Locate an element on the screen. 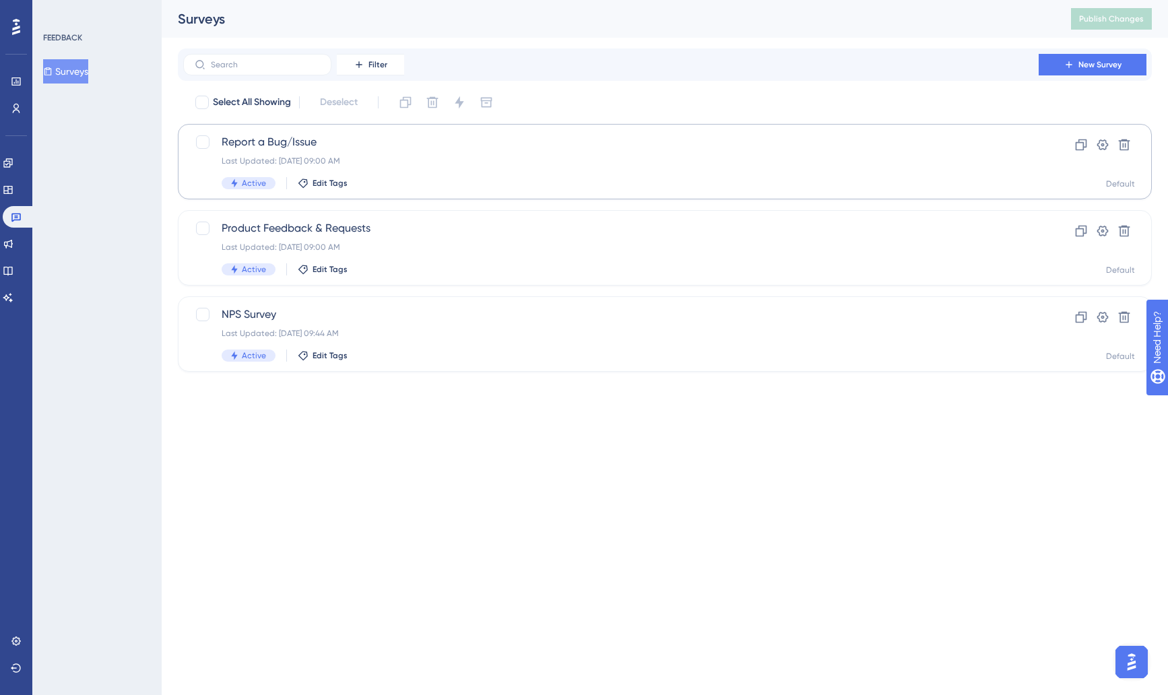  div: FEEDBACK is located at coordinates (63, 38).